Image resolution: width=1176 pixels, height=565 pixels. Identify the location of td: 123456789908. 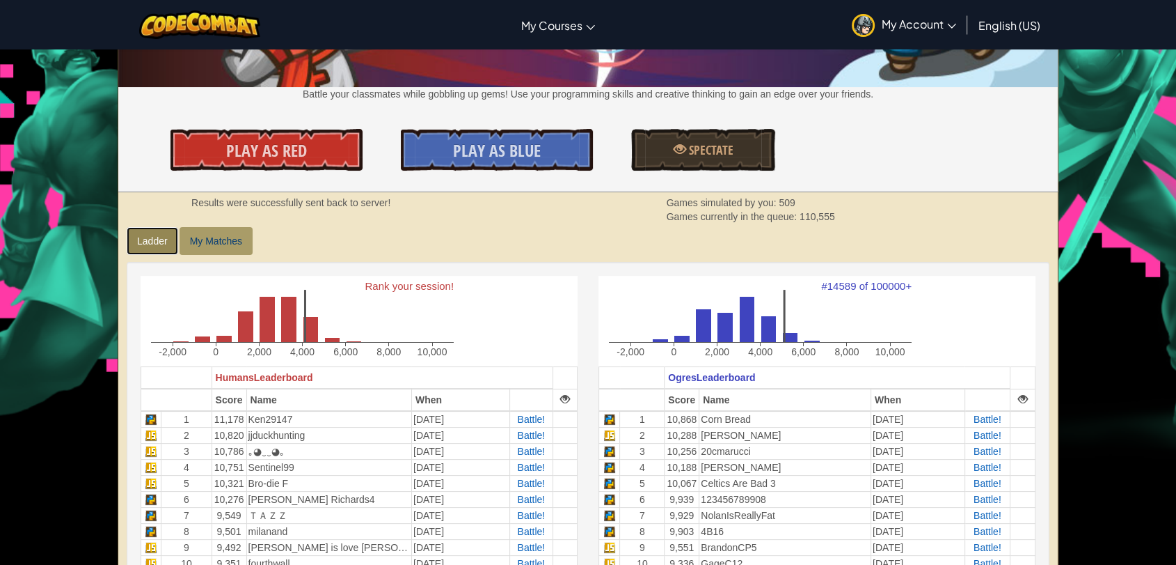
(785, 499).